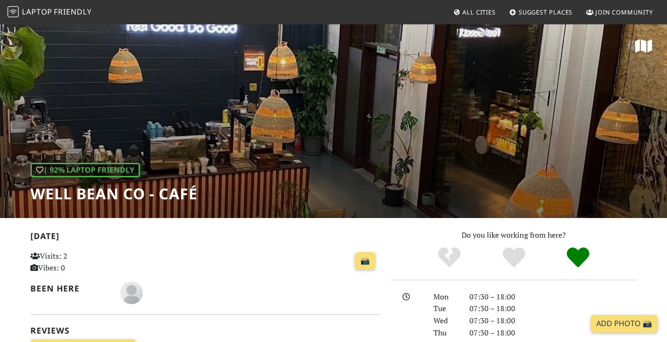  Describe the element at coordinates (450, 258) in the screenshot. I see `div: No` at that location.